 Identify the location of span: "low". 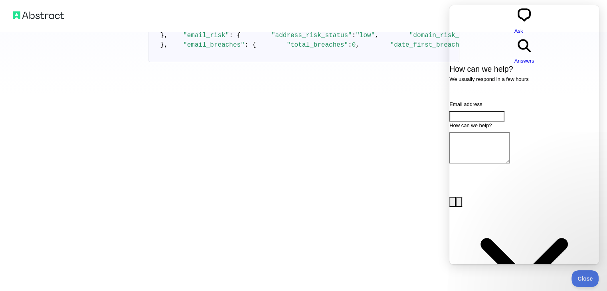
(365, 35).